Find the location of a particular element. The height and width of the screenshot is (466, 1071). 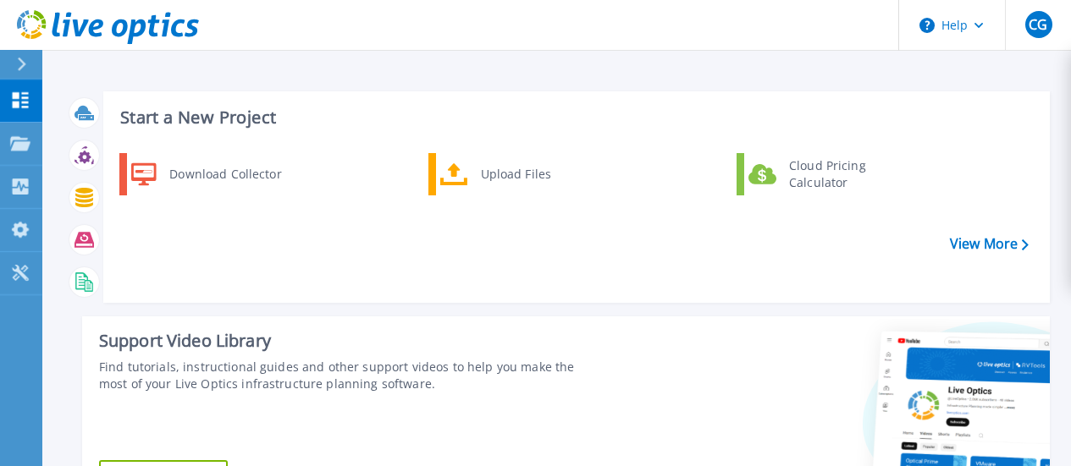

a: Cloud Pricing Calculator is located at coordinates (823, 174).